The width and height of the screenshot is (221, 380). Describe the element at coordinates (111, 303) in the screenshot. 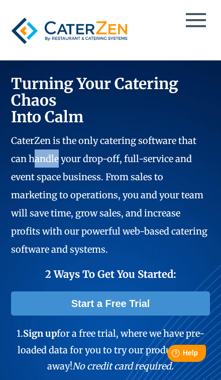

I see `a: Start a Free Trial` at that location.